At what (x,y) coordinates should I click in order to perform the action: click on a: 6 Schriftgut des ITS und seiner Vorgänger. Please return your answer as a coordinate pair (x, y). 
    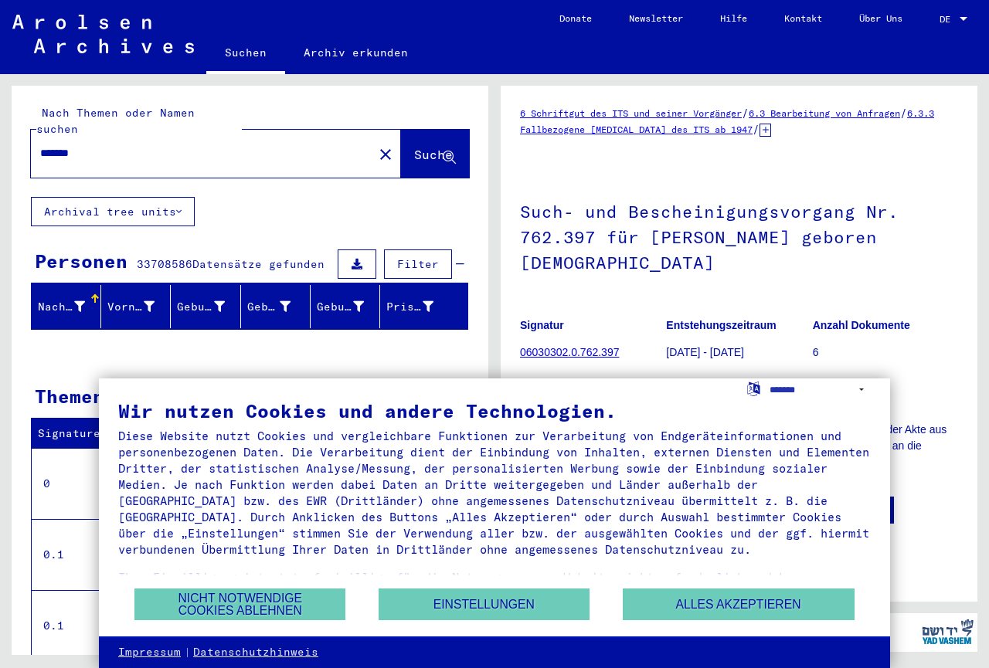
    Looking at the image, I should click on (630, 113).